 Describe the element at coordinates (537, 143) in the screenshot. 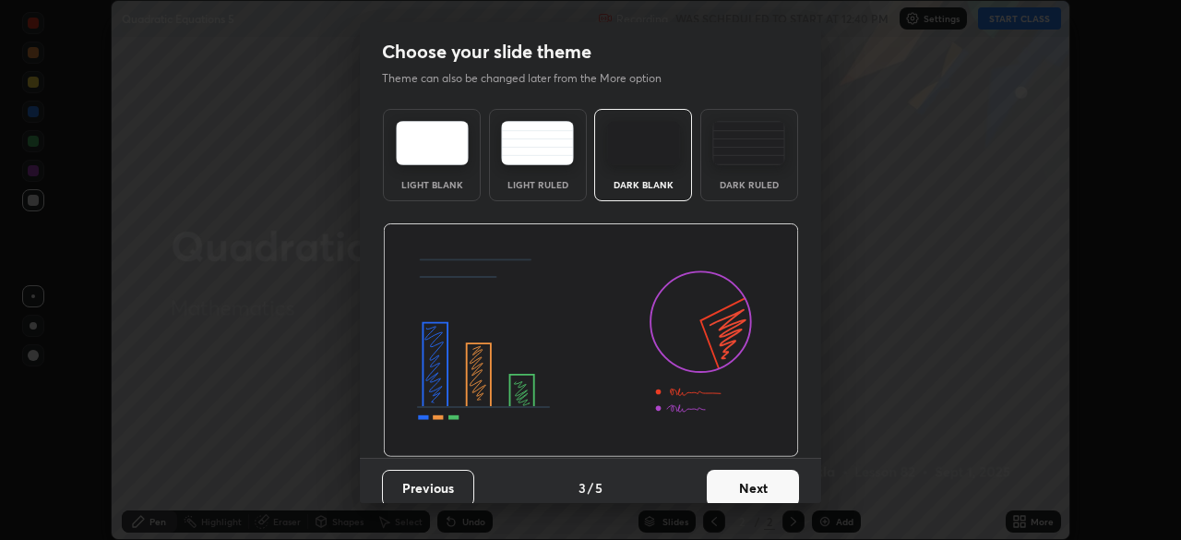

I see `img: lightRuledTheme.5fabf969.svg` at that location.